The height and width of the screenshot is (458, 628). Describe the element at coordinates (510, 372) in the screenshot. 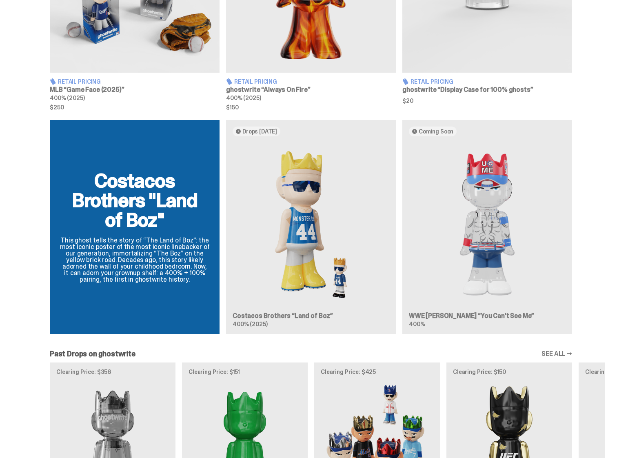

I see `p: Clearing Price: $150` at that location.